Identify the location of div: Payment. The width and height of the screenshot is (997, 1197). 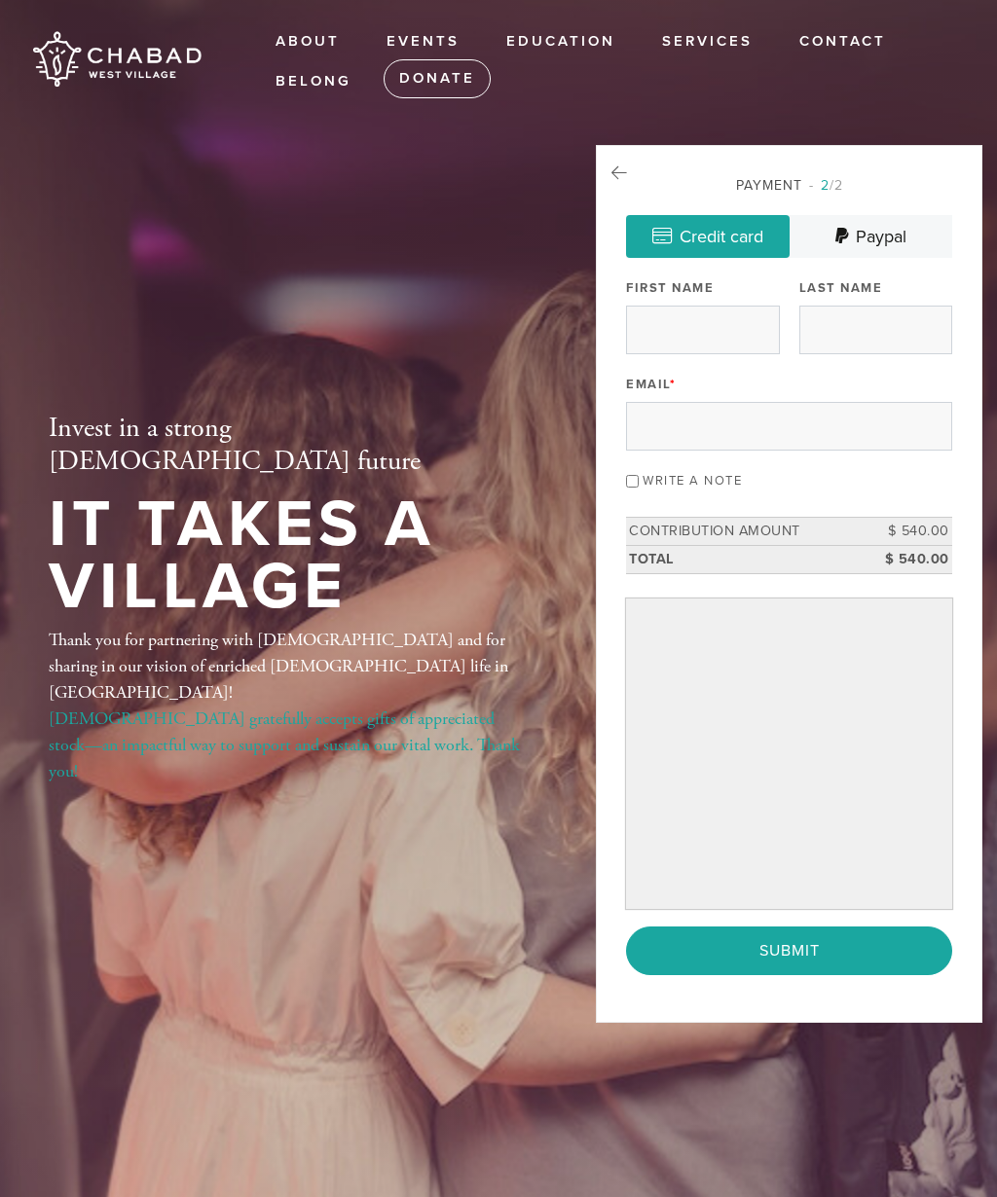
(788, 185).